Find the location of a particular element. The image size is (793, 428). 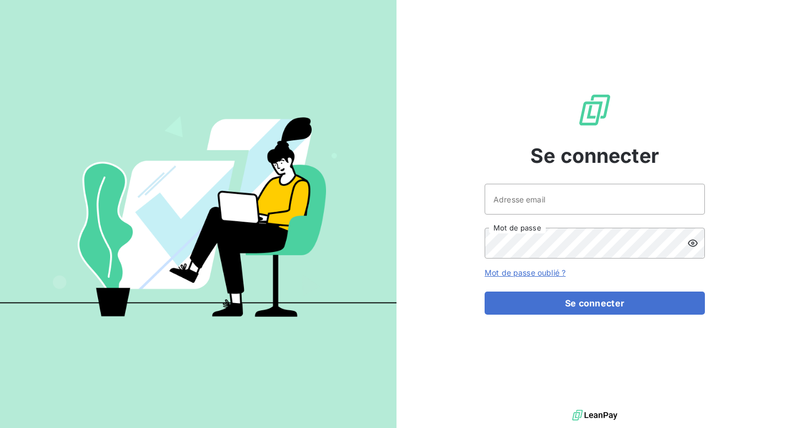

button: Se connecter is located at coordinates (595, 303).